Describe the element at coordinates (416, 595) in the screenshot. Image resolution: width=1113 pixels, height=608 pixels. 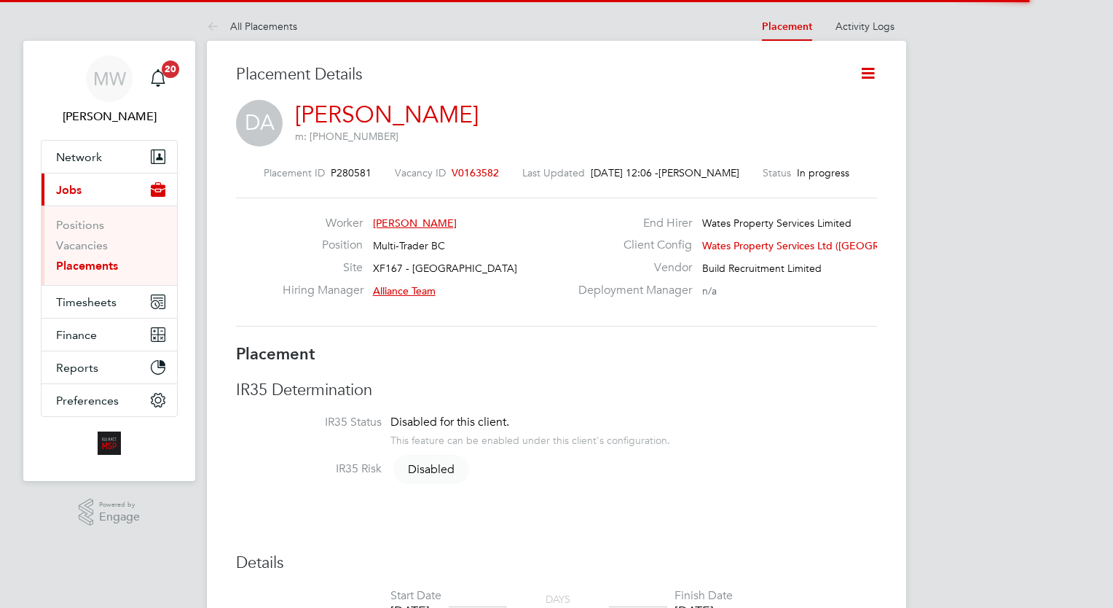
I see `div: Start Date` at that location.